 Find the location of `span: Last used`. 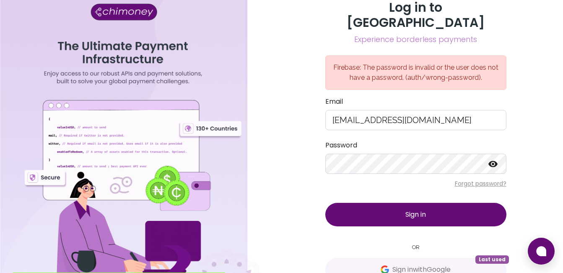

span: Last used is located at coordinates (492, 259).